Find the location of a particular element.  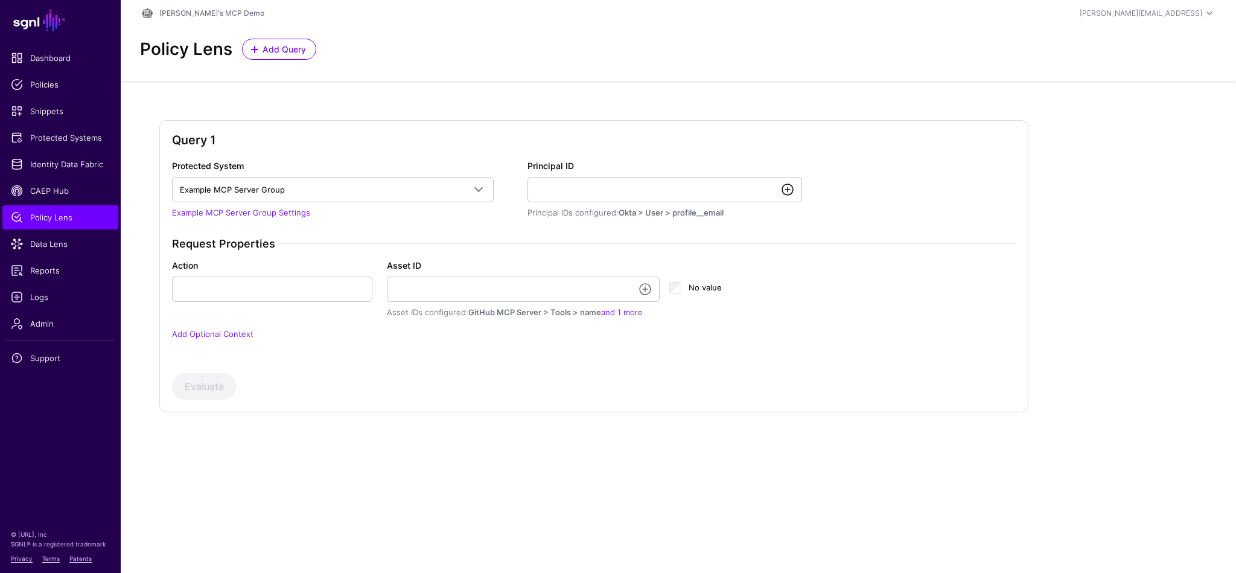

label: Principal ID is located at coordinates (550, 165).